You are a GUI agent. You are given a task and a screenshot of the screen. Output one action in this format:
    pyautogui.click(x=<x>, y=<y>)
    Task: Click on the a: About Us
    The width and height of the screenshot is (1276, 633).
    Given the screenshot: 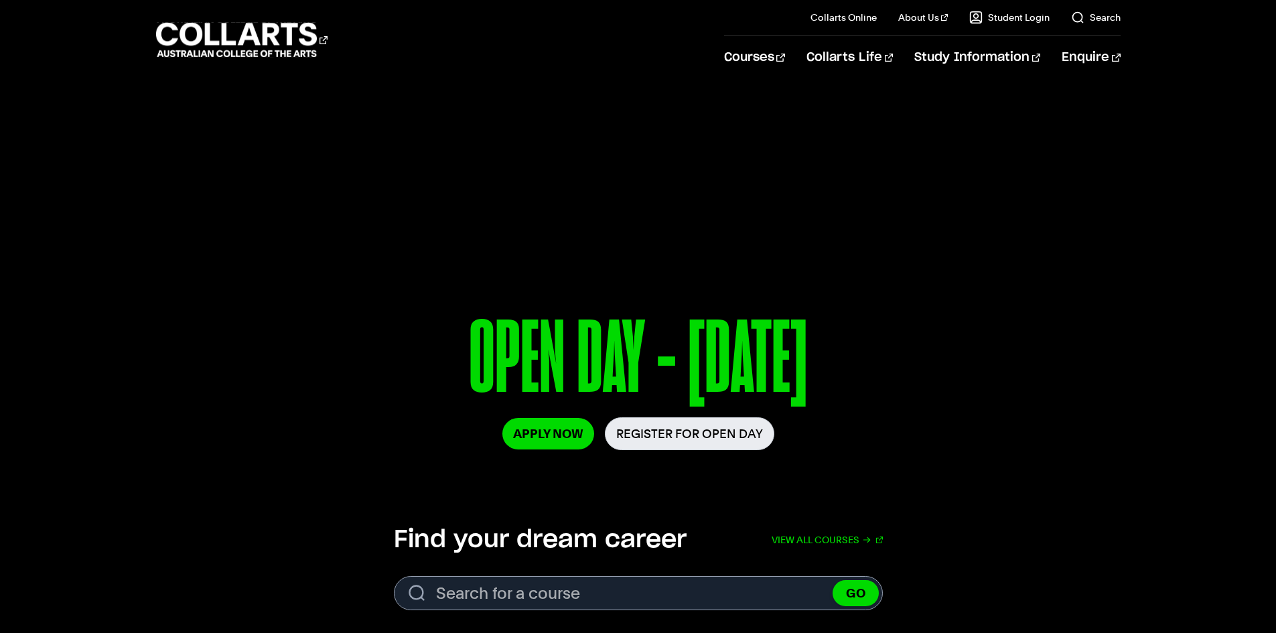 What is the action you would take?
    pyautogui.click(x=923, y=17)
    